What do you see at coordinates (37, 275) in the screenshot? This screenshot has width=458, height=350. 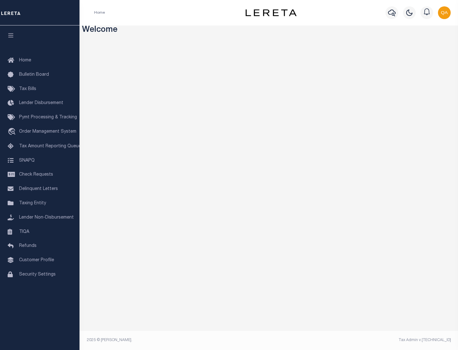 I see `span: Security Settings` at bounding box center [37, 275].